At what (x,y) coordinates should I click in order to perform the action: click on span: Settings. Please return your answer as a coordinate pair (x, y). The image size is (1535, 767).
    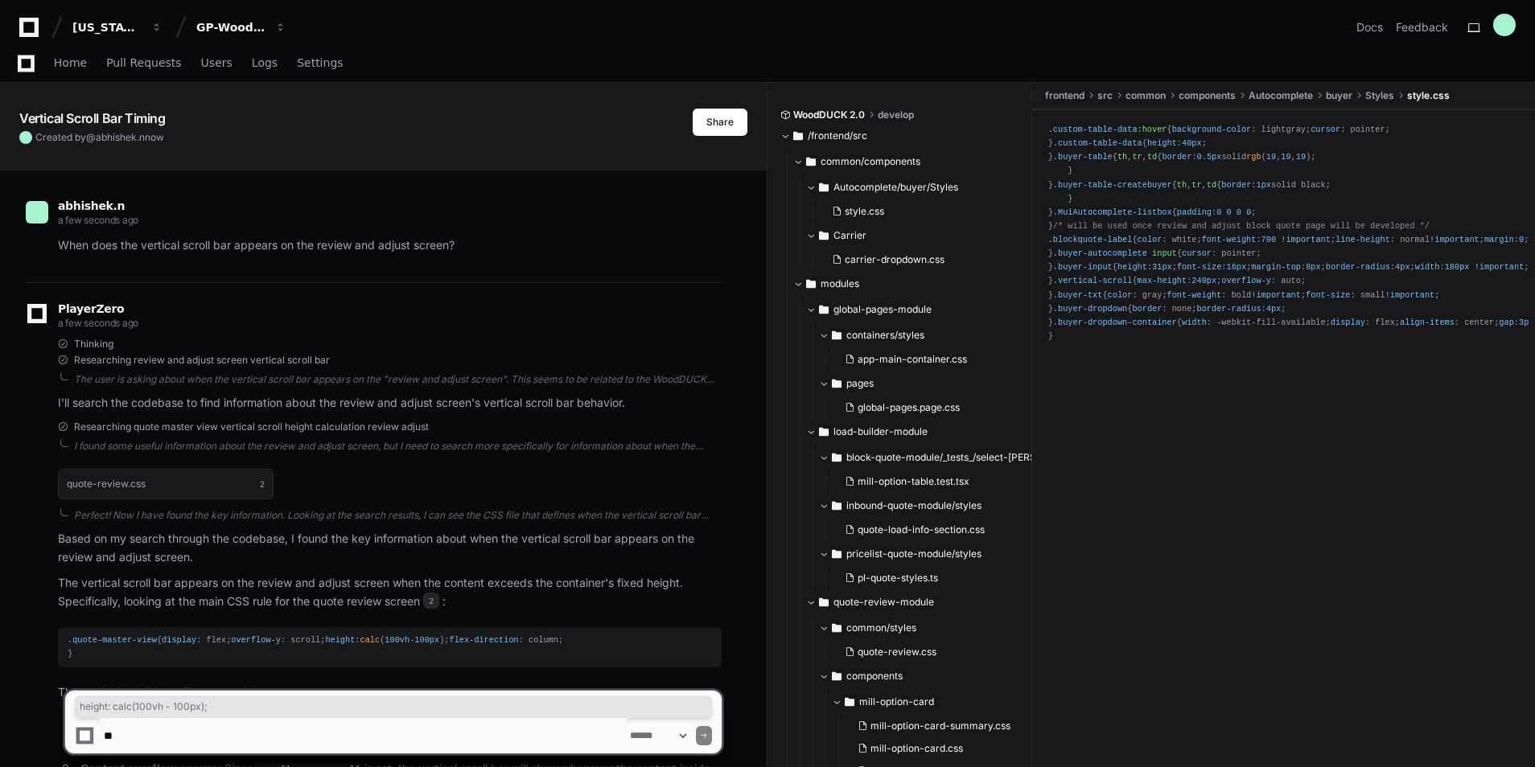
    Looking at the image, I should click on (319, 63).